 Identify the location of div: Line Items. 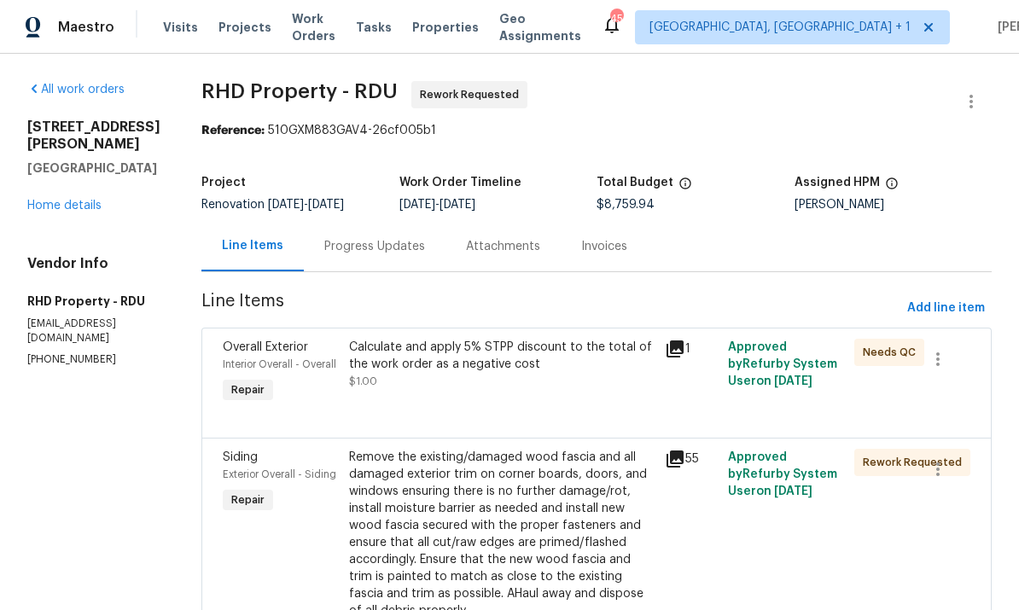
(253, 246).